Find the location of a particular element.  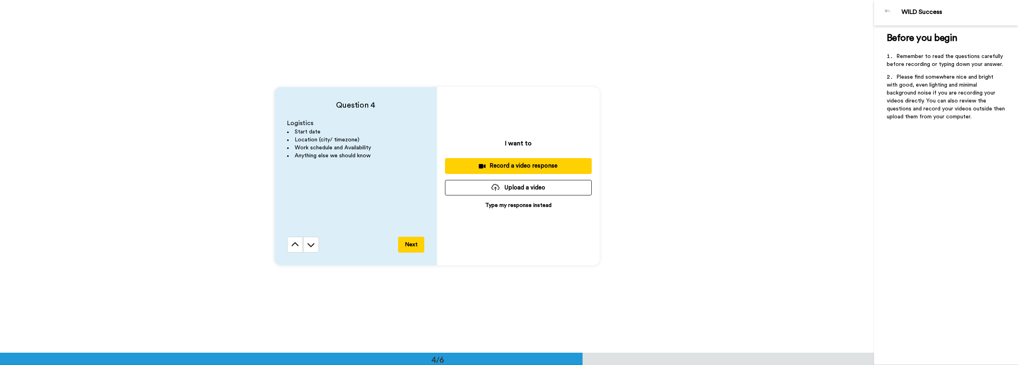

span: Before you begin is located at coordinates (922, 38).